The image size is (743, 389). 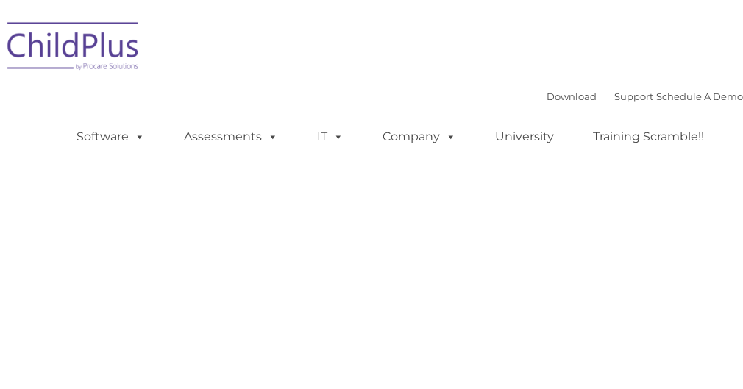 I want to click on a: Training Scramble!!, so click(x=648, y=137).